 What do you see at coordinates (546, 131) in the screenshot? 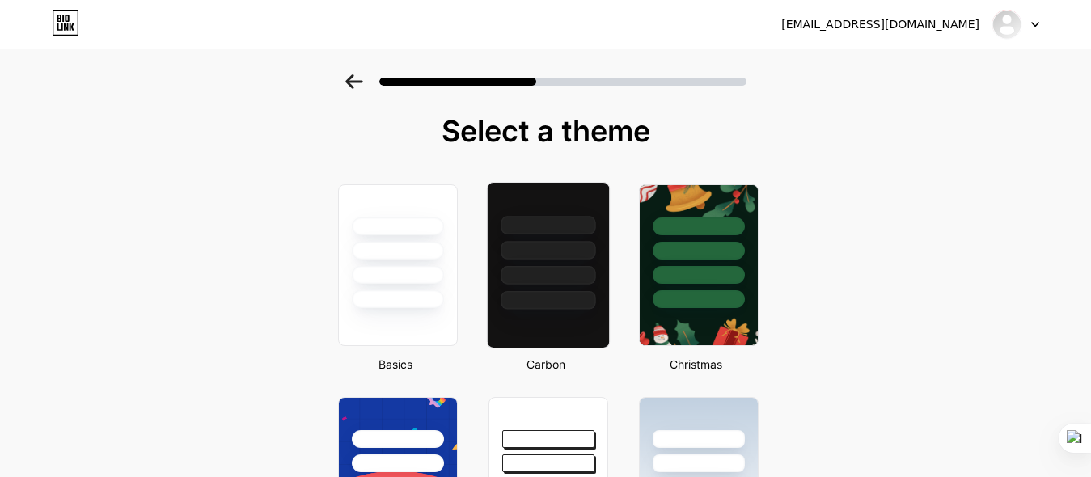
I see `div: Select a theme` at bounding box center [546, 131].